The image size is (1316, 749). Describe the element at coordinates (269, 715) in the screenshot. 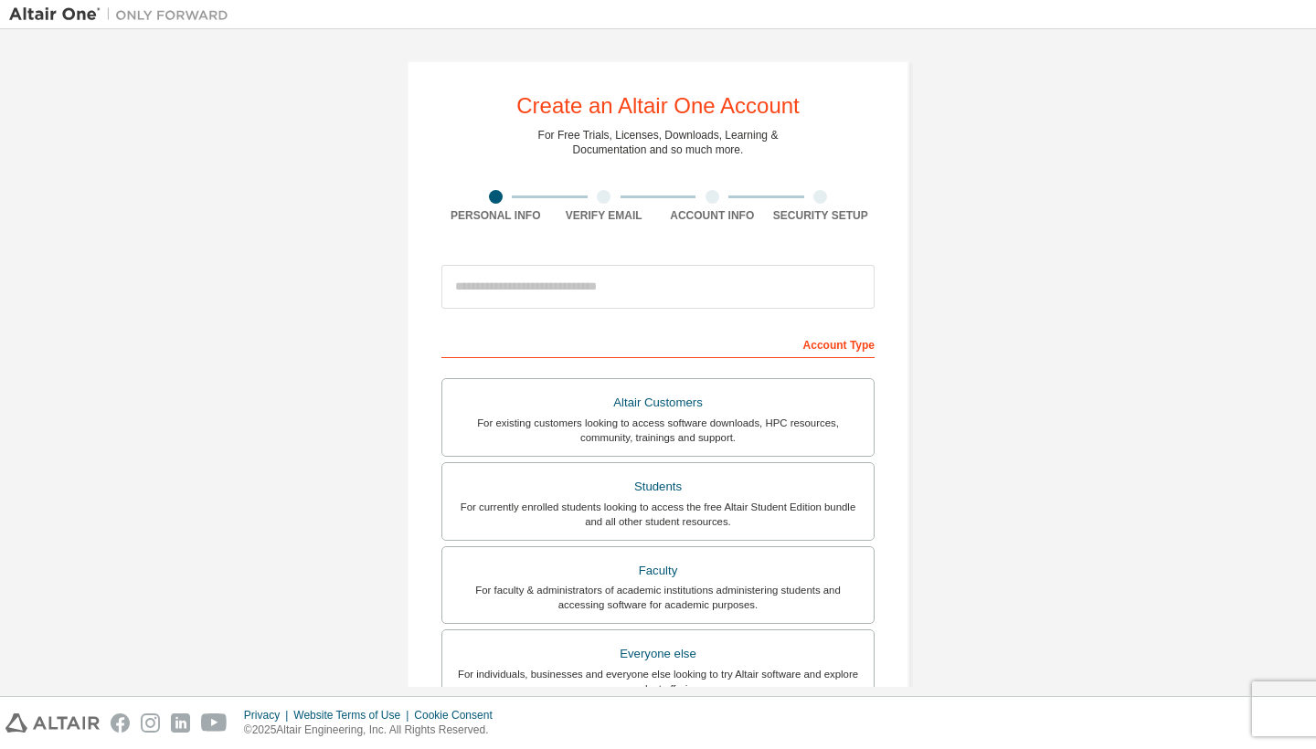

I see `div: Privacy` at that location.